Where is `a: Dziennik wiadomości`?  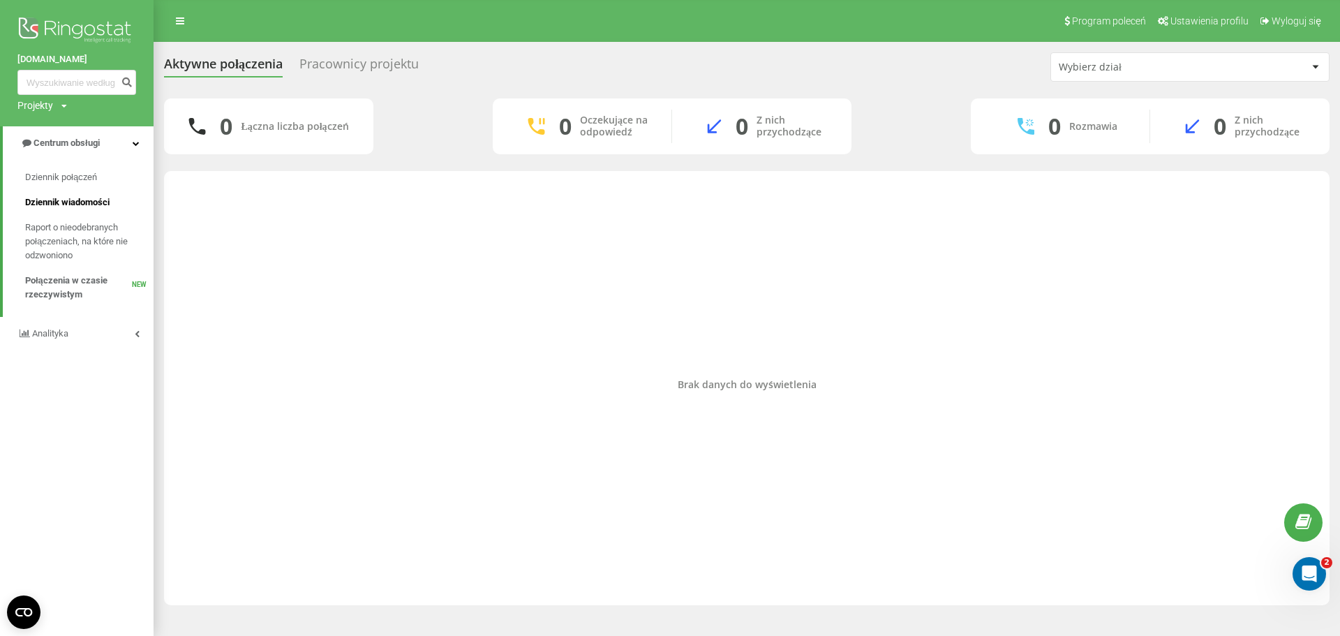 a: Dziennik wiadomości is located at coordinates (89, 202).